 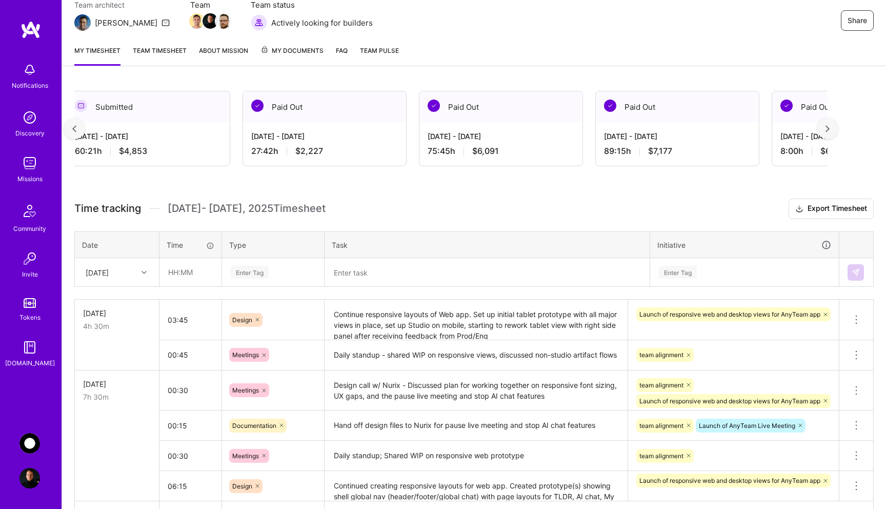 I want to click on span: $2,227, so click(x=309, y=151).